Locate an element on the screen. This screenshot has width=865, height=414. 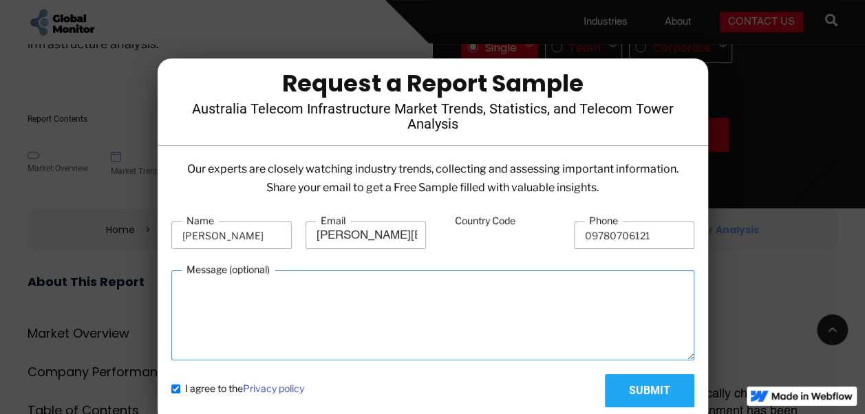
h4: Australia Telecom Infrastructure Market Trends, Statistics, and Telecom Tower Analysis is located at coordinates (433, 116).